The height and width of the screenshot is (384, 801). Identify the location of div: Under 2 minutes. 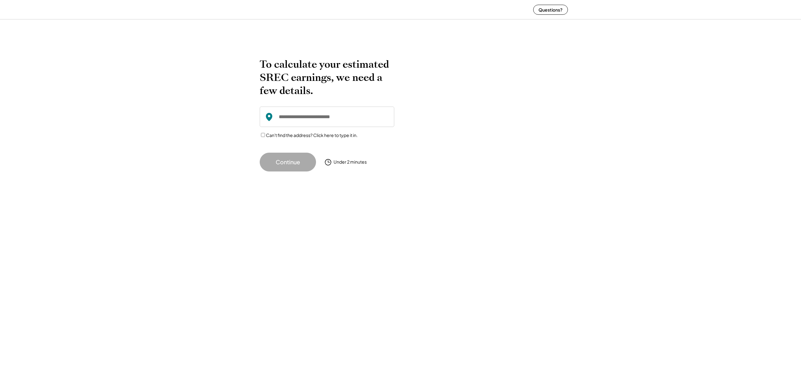
(350, 162).